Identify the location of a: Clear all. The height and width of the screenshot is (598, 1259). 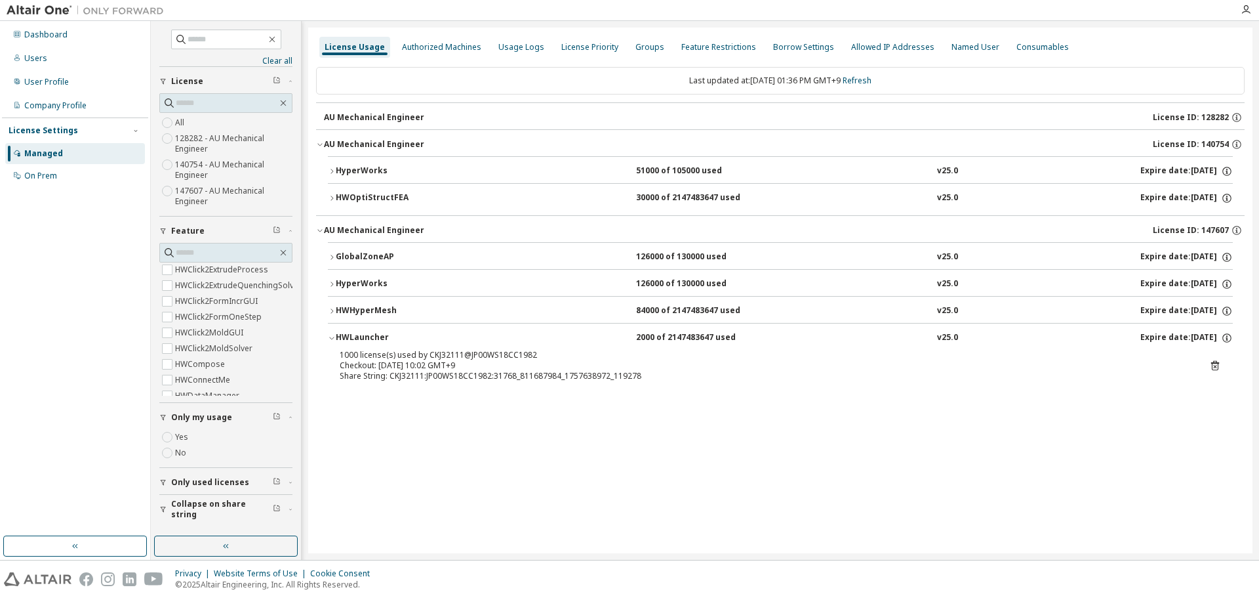
(226, 61).